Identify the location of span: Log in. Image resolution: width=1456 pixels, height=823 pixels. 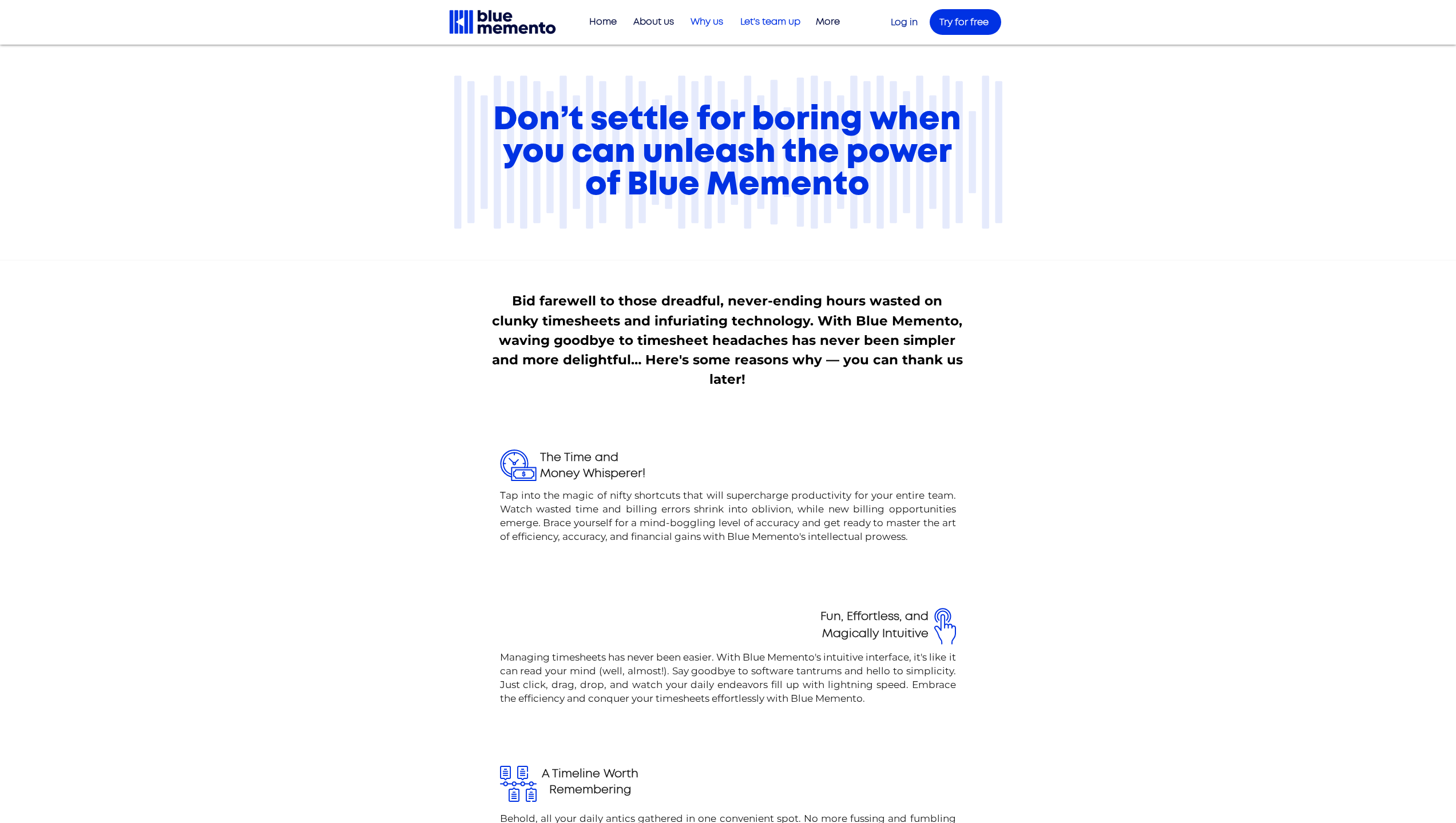
(904, 22).